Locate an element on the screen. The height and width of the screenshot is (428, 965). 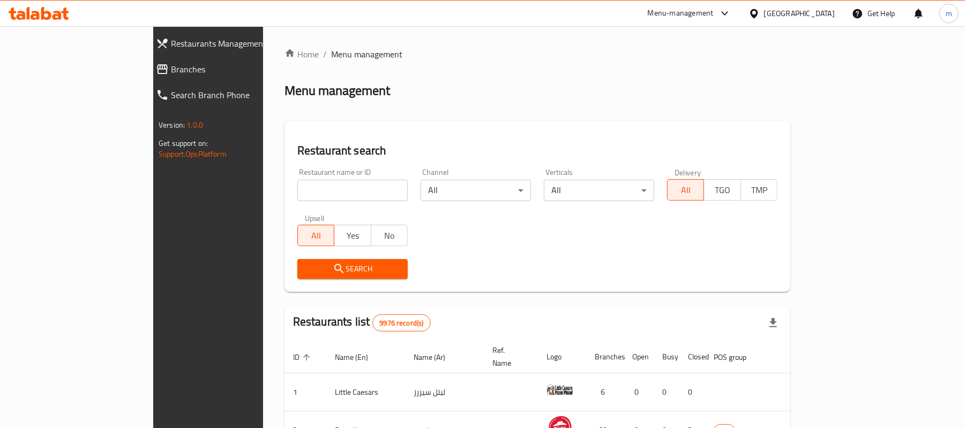
a: Restaurants Management is located at coordinates (231, 43).